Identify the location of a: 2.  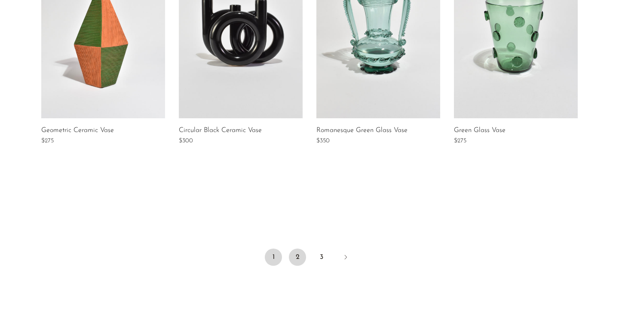
(297, 257).